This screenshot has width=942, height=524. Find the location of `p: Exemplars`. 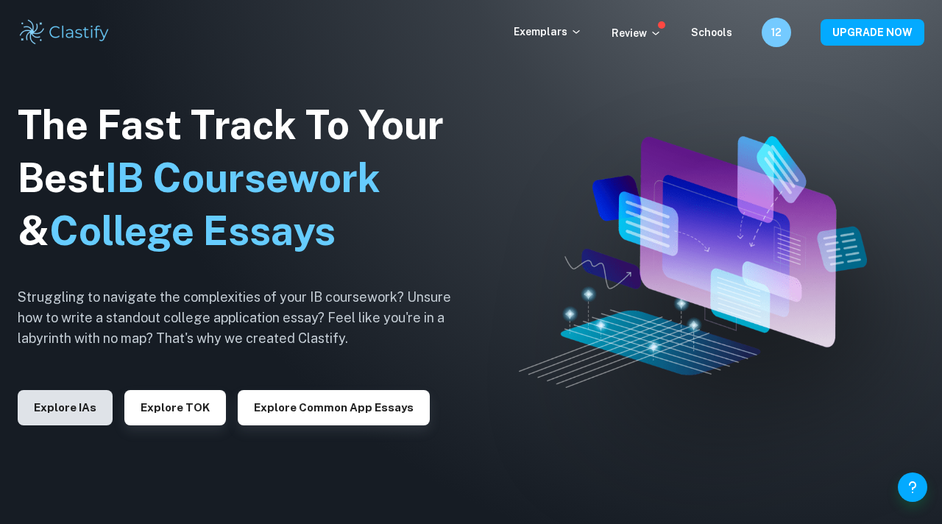

p: Exemplars is located at coordinates (548, 32).